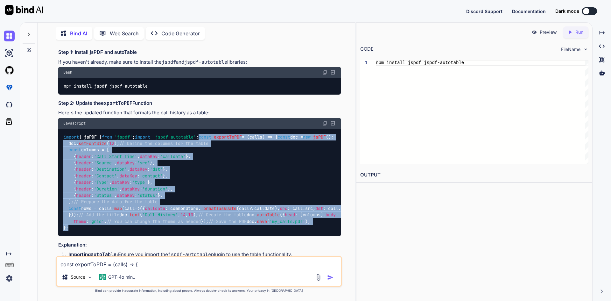 The height and width of the screenshot is (301, 611). What do you see at coordinates (586, 49) in the screenshot?
I see `img: chevron down` at bounding box center [586, 49].